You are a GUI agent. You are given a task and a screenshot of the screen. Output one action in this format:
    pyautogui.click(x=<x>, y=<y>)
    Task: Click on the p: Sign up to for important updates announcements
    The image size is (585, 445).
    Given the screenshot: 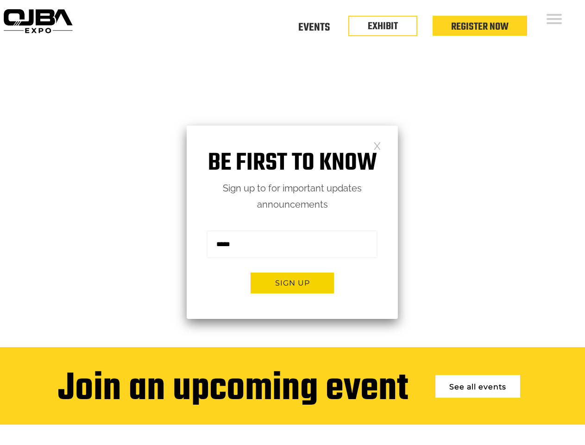 What is the action you would take?
    pyautogui.click(x=292, y=197)
    